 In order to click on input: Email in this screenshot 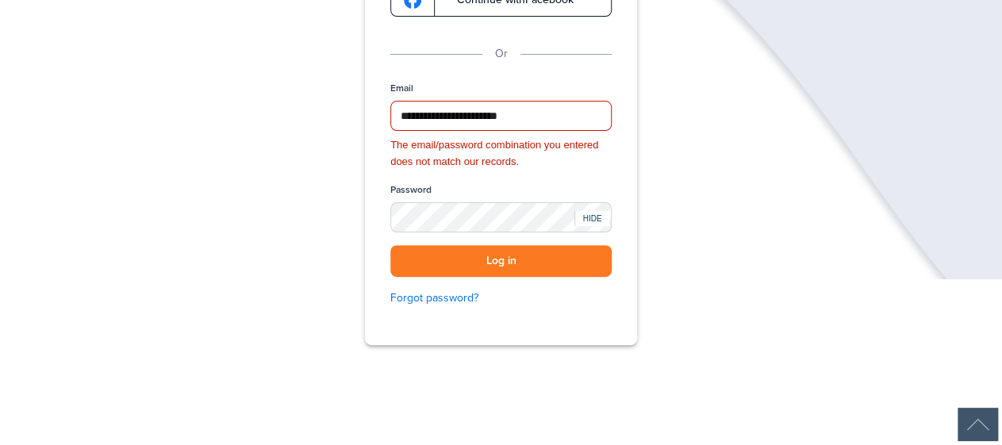, I will do `click(500, 116)`.